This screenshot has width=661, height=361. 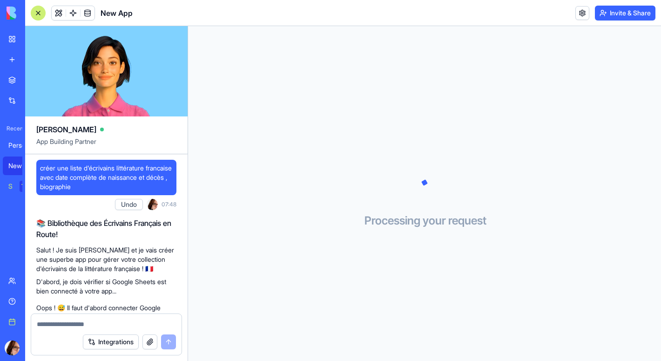 What do you see at coordinates (21, 166) in the screenshot?
I see `a: New App` at bounding box center [21, 166].